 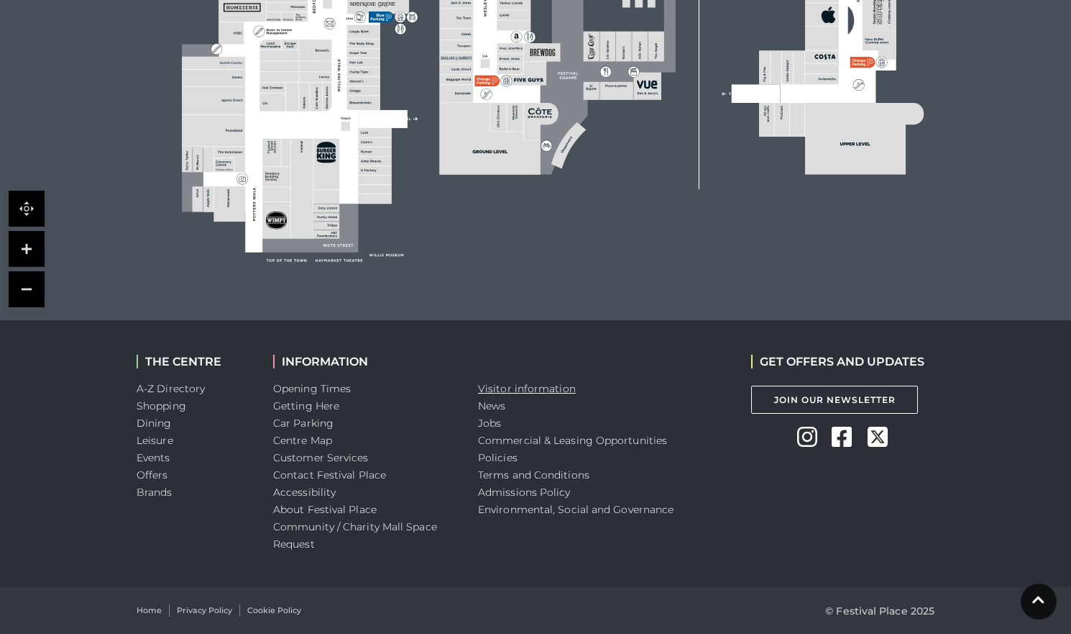 What do you see at coordinates (153, 457) in the screenshot?
I see `a: Events` at bounding box center [153, 457].